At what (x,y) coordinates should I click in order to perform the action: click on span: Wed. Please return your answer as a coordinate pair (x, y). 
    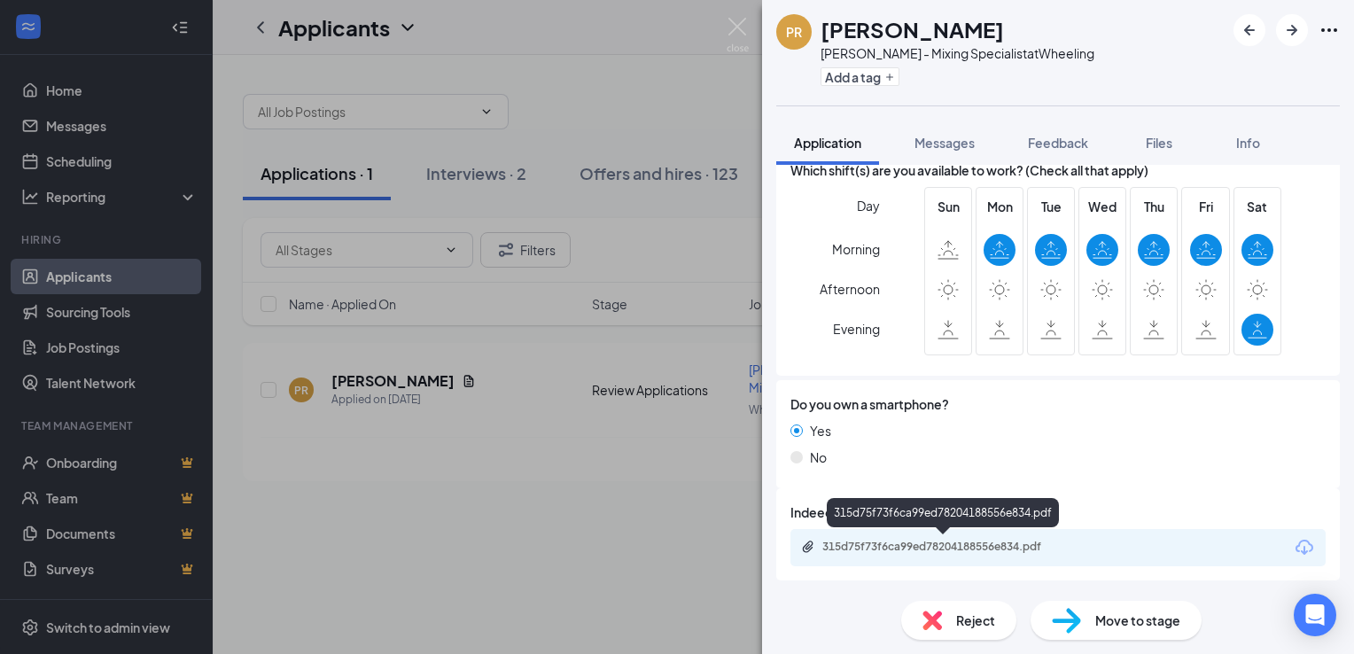
    Looking at the image, I should click on (1102, 206).